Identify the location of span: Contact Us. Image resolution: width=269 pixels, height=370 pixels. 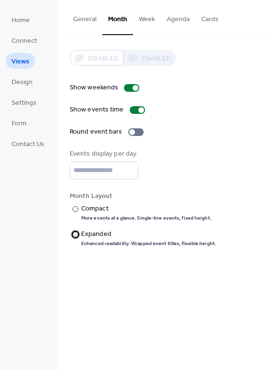
(28, 144).